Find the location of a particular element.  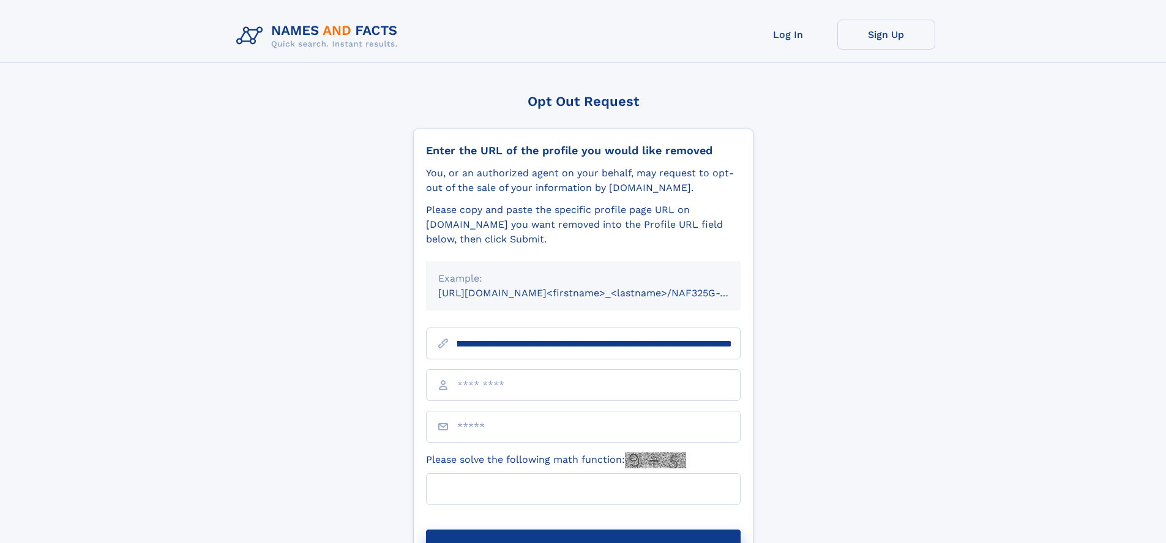

a: Sign Up is located at coordinates (887, 34).